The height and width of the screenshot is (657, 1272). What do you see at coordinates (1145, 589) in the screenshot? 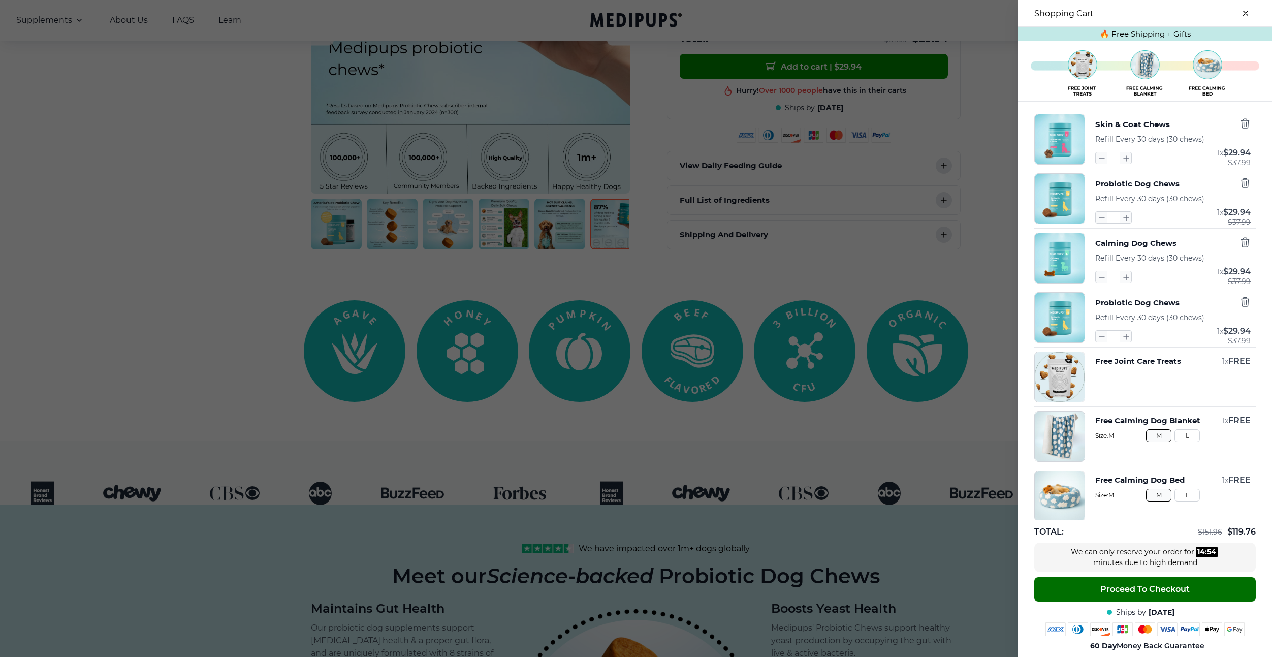
I see `button: Proceed To Checkout` at bounding box center [1145, 589].